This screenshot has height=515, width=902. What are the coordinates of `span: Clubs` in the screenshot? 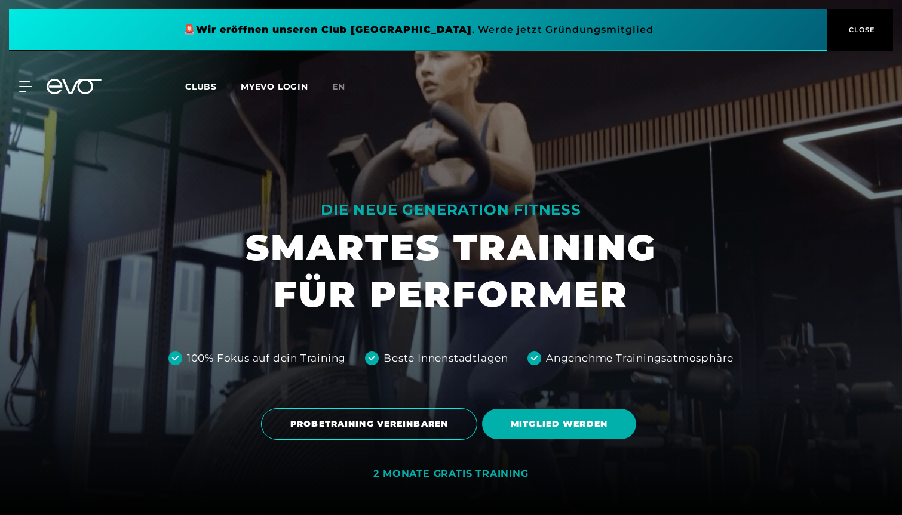 It's located at (201, 87).